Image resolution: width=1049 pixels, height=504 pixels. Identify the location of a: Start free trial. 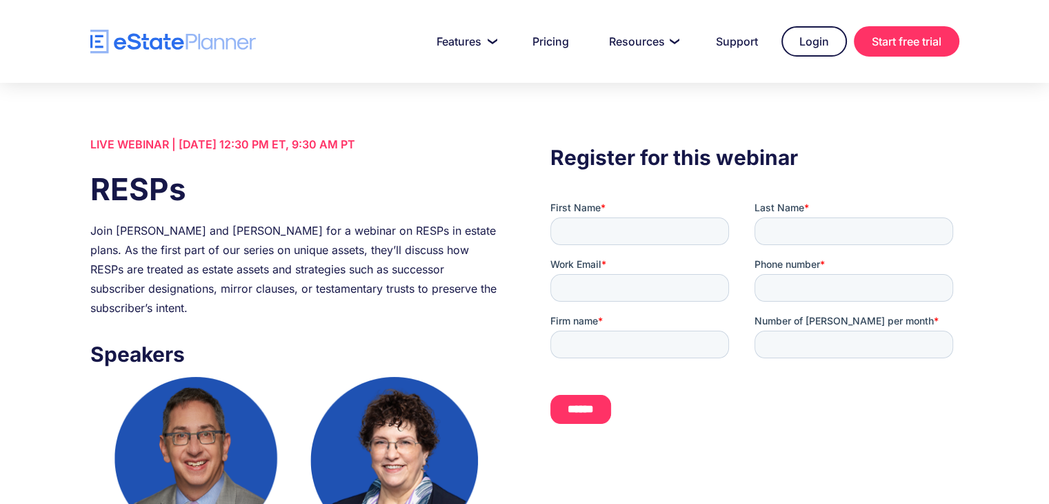
(907, 41).